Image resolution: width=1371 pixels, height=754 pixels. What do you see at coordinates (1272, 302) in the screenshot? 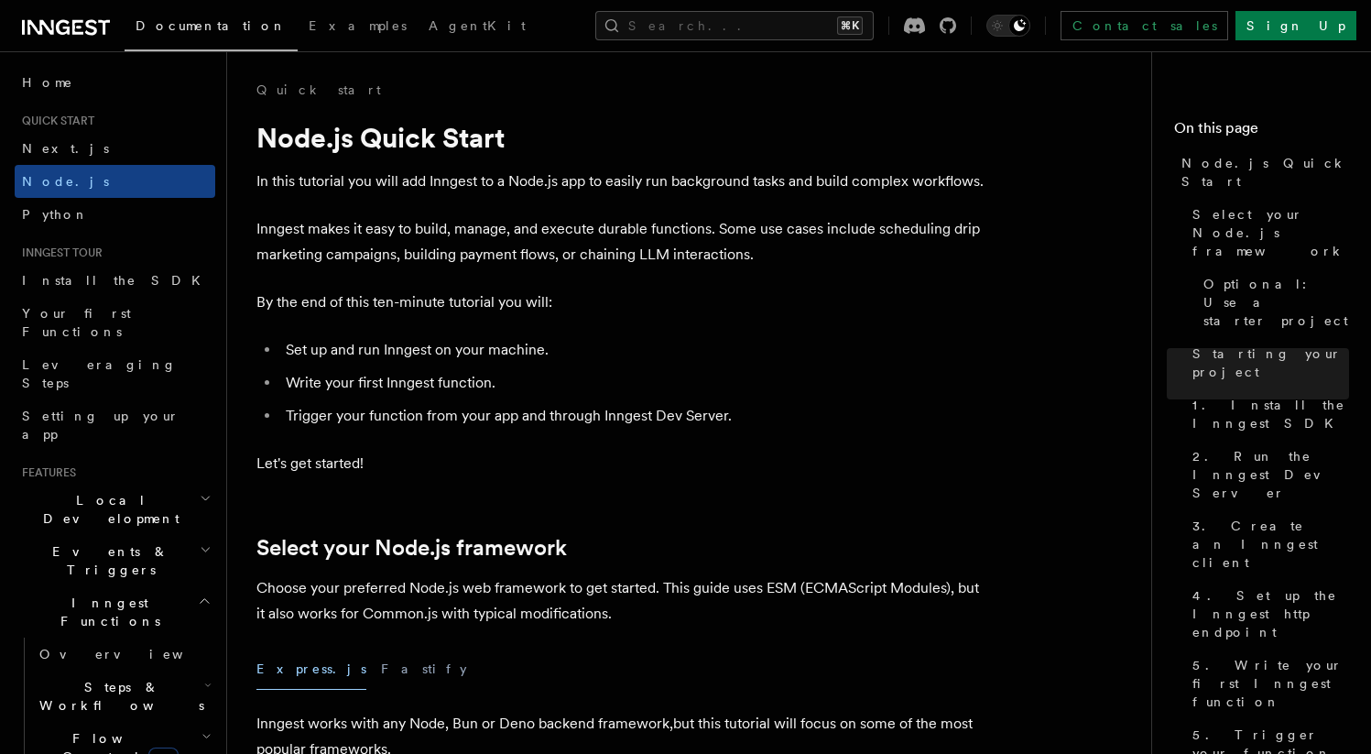
I see `a: Optional: Use a starter project` at bounding box center [1272, 302].